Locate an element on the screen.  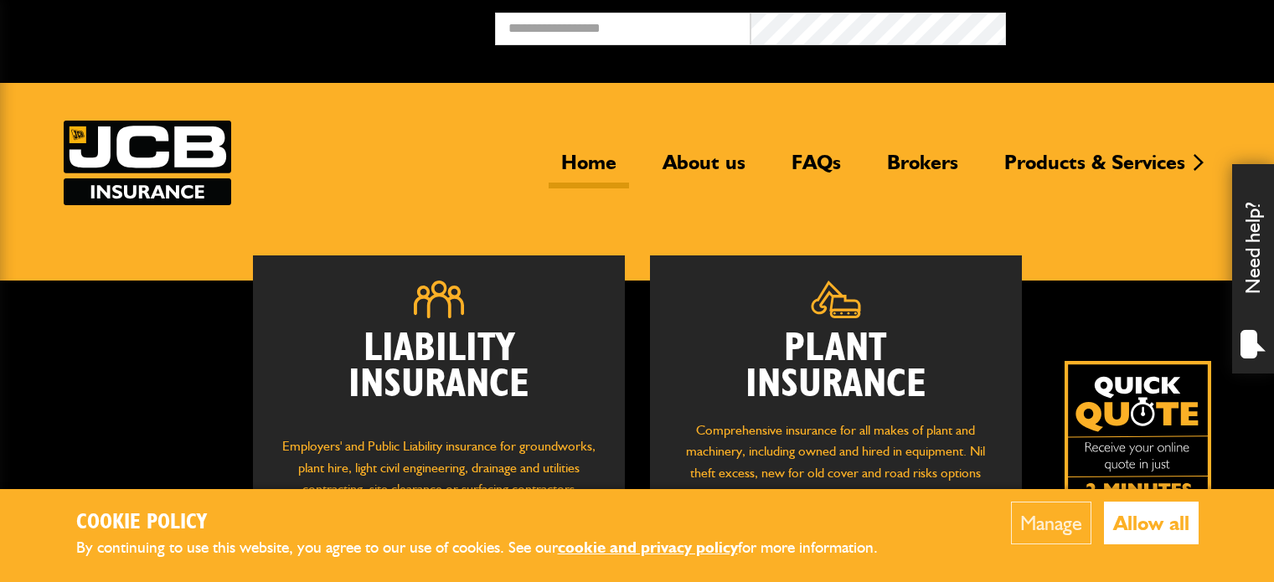
p: Comprehensive insurance for all makes of plant and machinery, including owned and hired in equipm... is located at coordinates (836, 462).